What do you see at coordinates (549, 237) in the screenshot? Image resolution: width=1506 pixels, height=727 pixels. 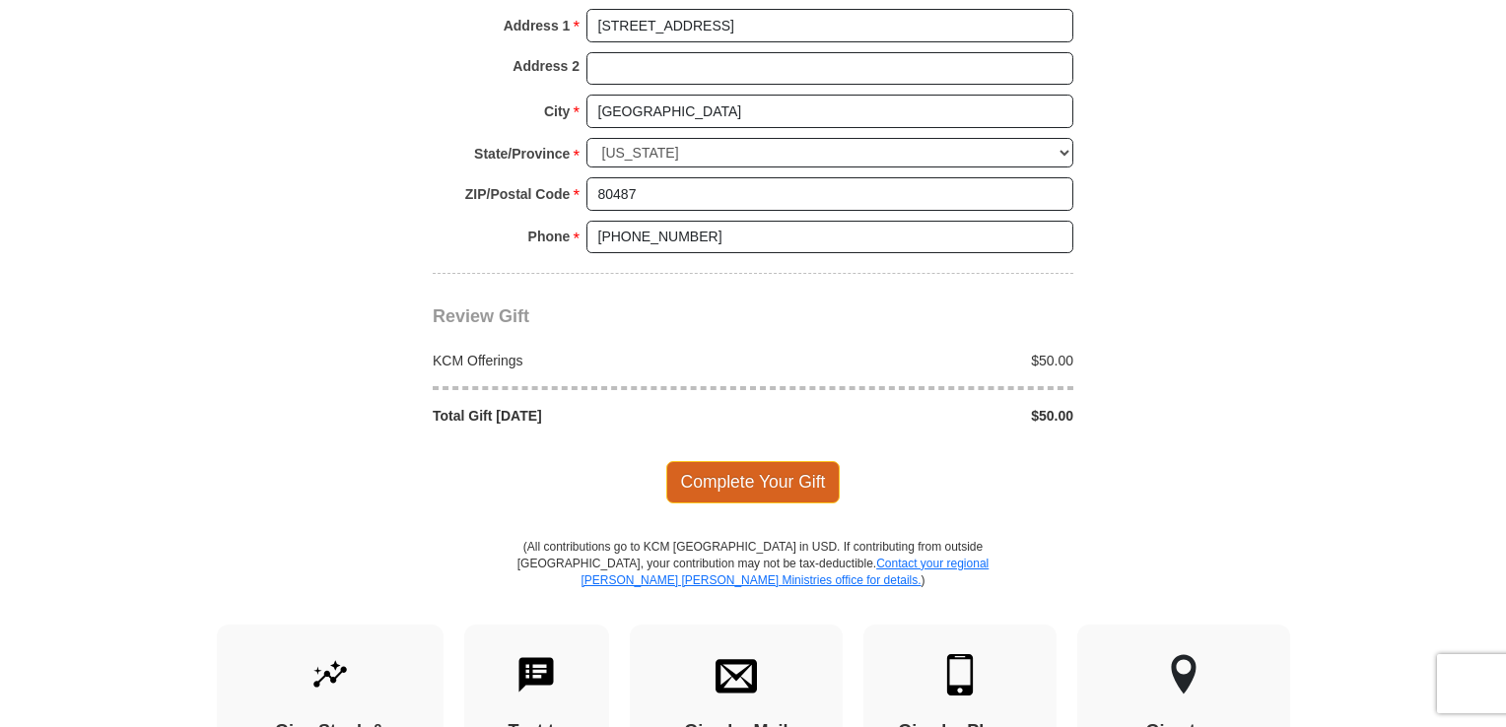 I see `strong: Phone` at bounding box center [549, 237].